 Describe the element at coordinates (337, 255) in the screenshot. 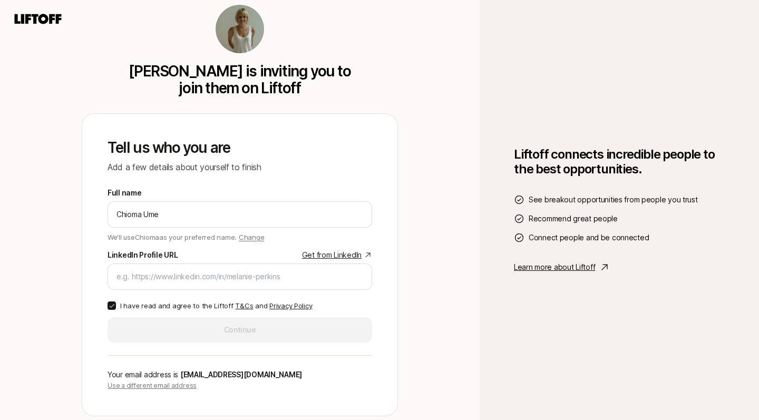

I see `a: Get from LinkedIn` at that location.